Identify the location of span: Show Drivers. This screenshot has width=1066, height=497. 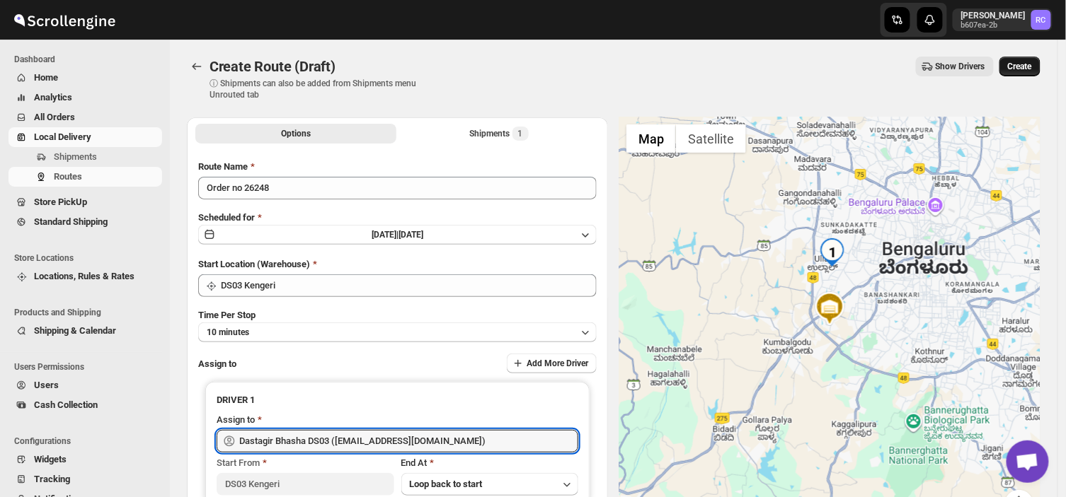
(960, 67).